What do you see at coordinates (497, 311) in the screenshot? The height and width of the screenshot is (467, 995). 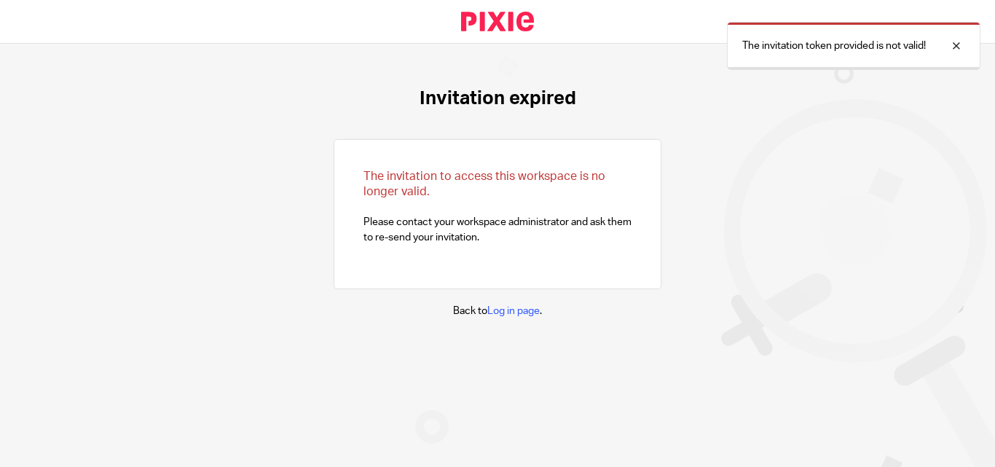 I see `p: Back to .` at bounding box center [497, 311].